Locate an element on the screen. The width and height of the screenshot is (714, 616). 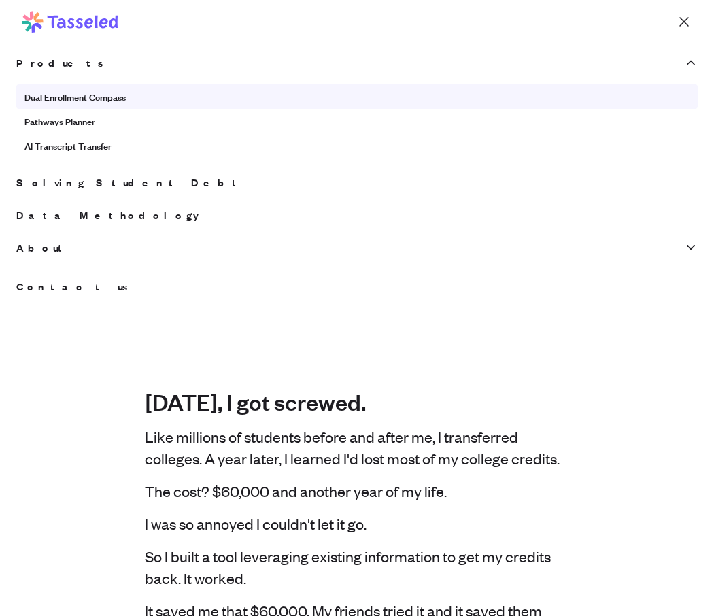
a: AI Transcript Transfer is located at coordinates (357, 146).